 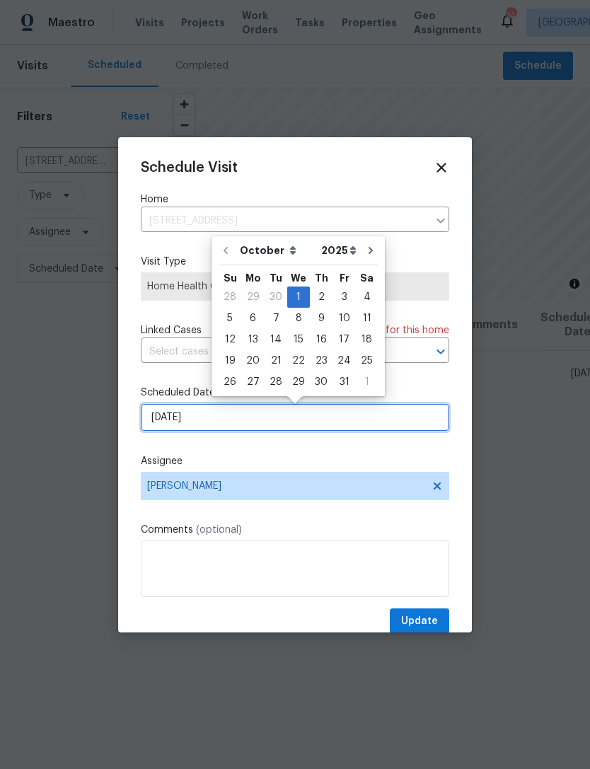 I want to click on input: Enter in an address, so click(x=284, y=221).